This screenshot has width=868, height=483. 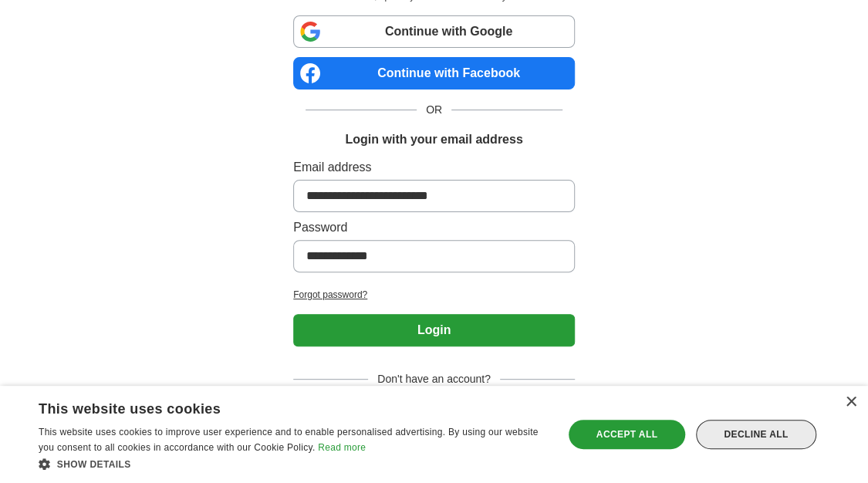 What do you see at coordinates (850, 402) in the screenshot?
I see `div: Close` at bounding box center [850, 402].